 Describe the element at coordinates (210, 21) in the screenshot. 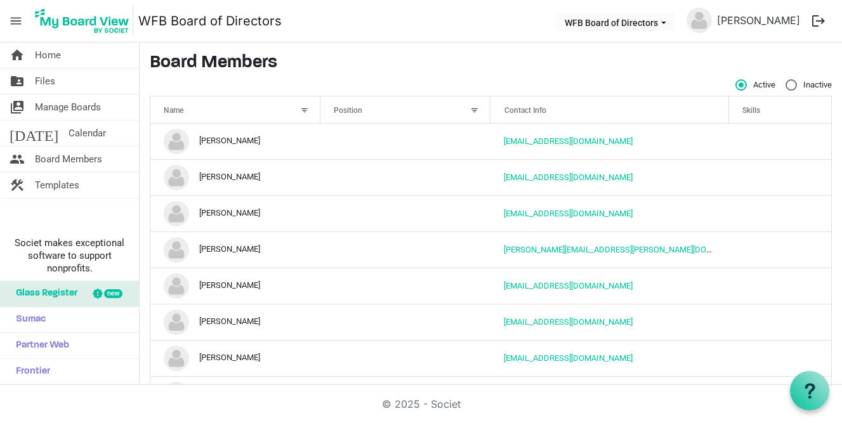

I see `a: WFB Board of Directors` at that location.